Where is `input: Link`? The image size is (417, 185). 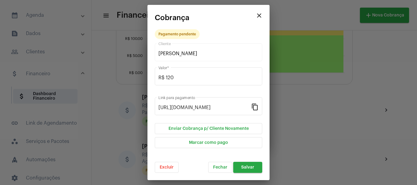
input: Link is located at coordinates (205, 108).